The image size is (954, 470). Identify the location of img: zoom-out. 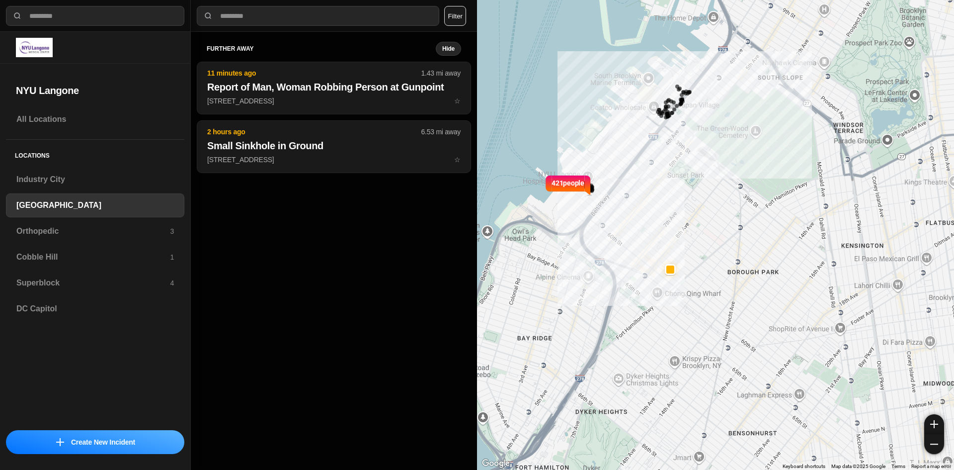
(934, 444).